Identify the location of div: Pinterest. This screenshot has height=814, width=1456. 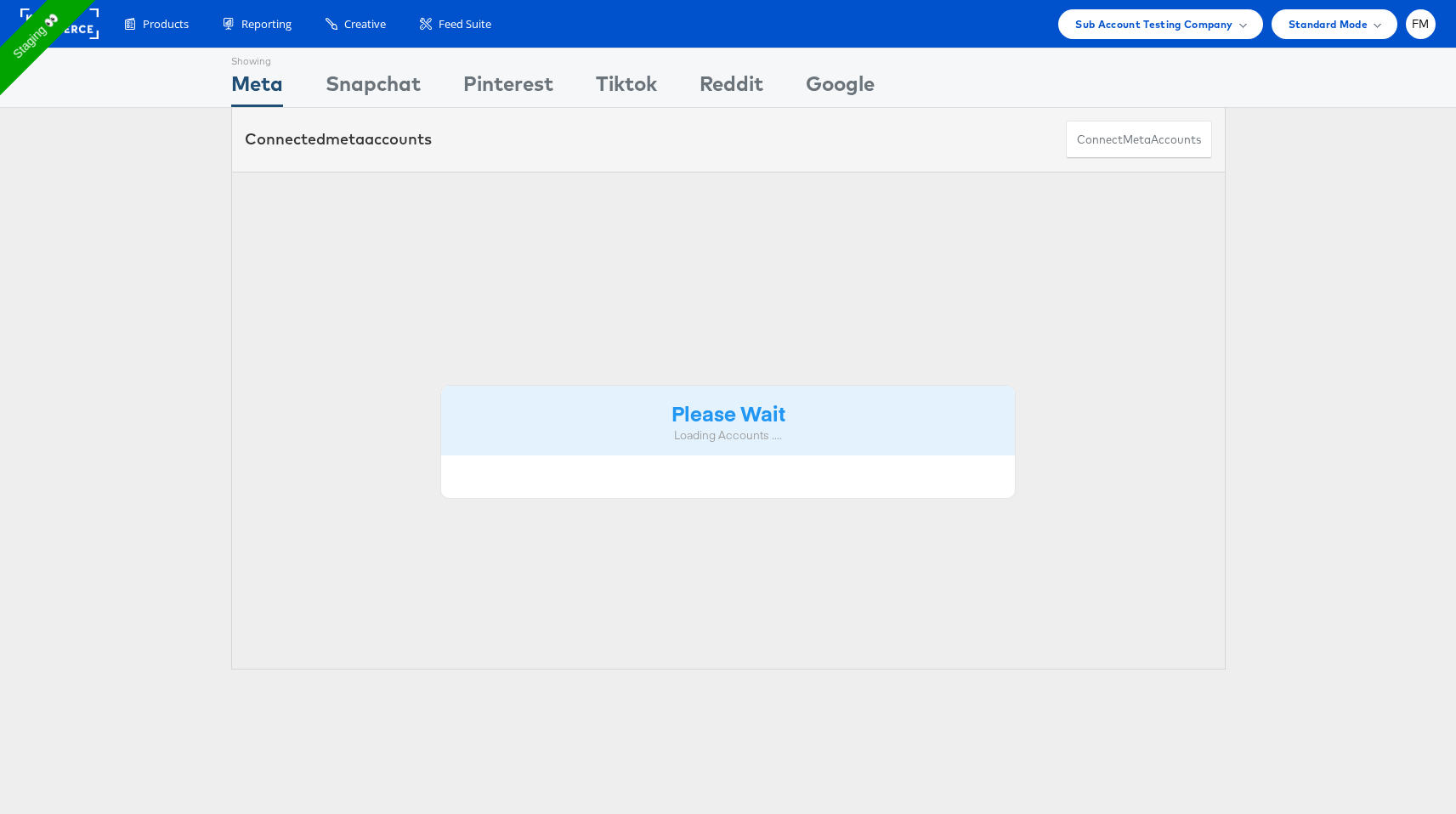
(509, 87).